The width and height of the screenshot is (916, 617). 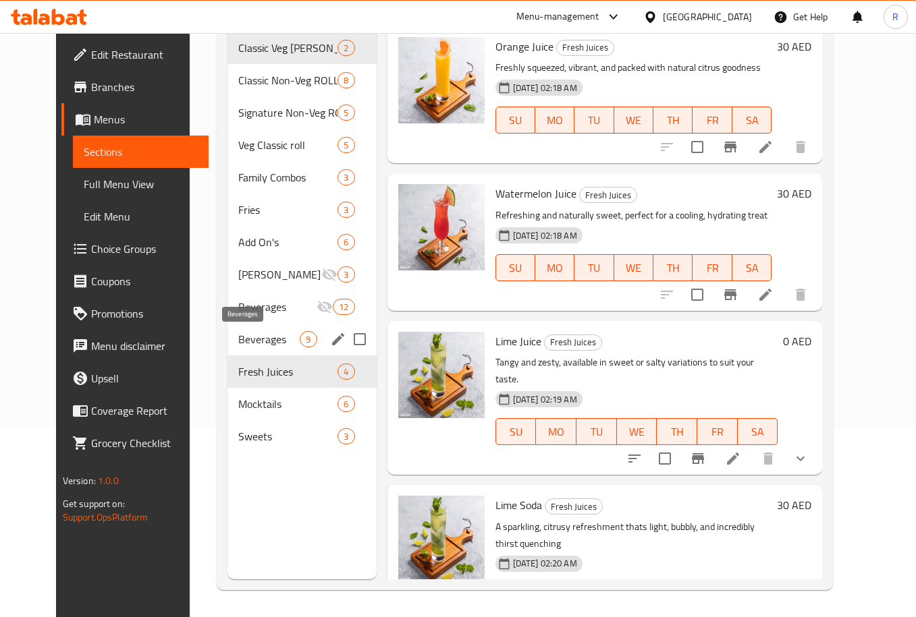 What do you see at coordinates (135, 87) in the screenshot?
I see `a: Branches` at bounding box center [135, 87].